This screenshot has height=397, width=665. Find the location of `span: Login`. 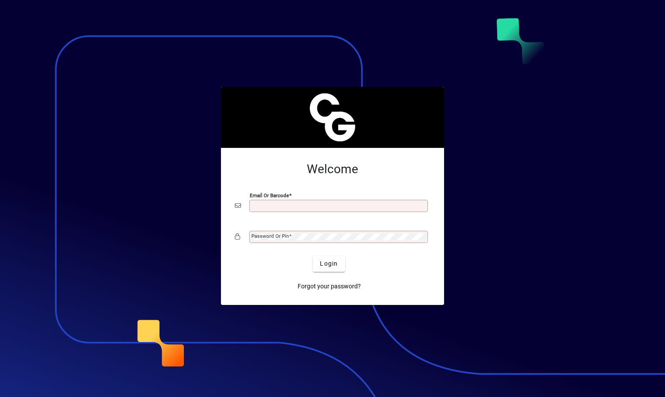

span: Login is located at coordinates (329, 263).